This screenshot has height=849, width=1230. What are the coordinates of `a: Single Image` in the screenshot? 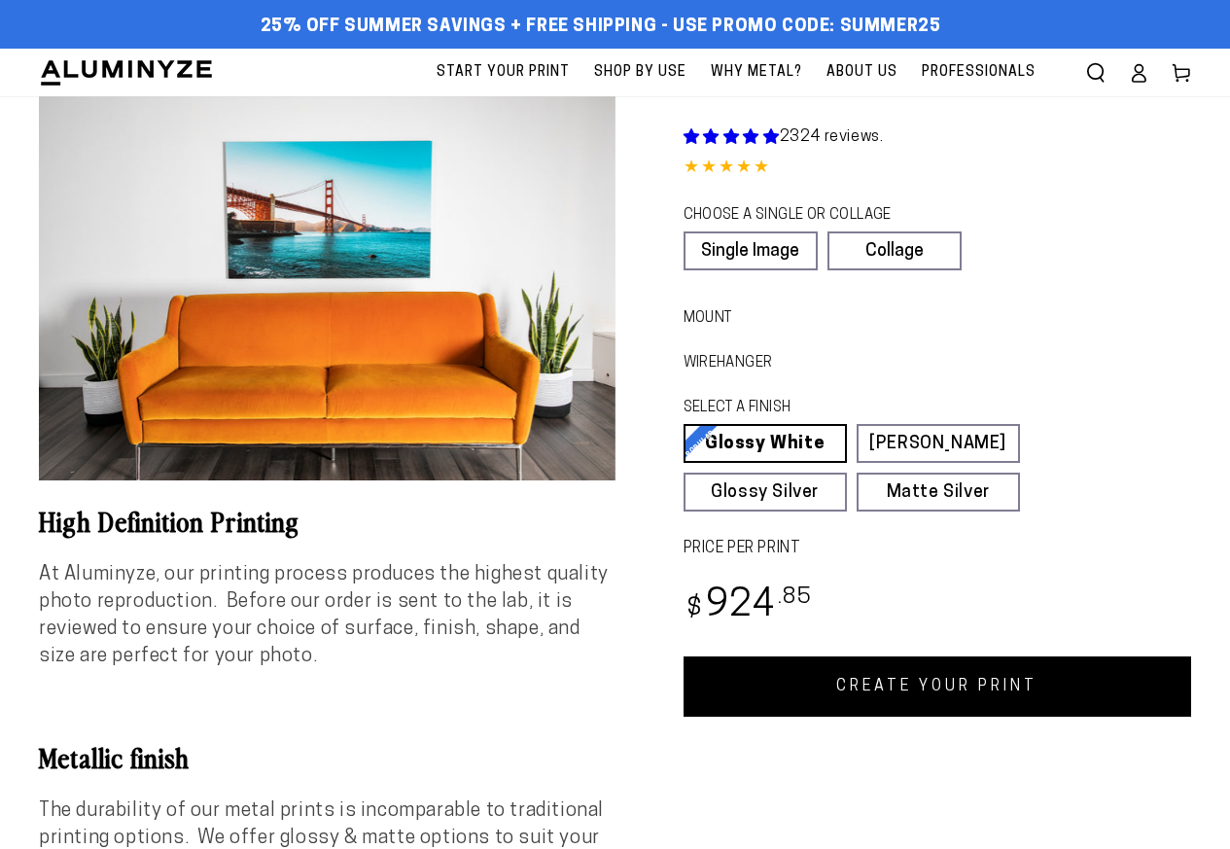 It's located at (750, 251).